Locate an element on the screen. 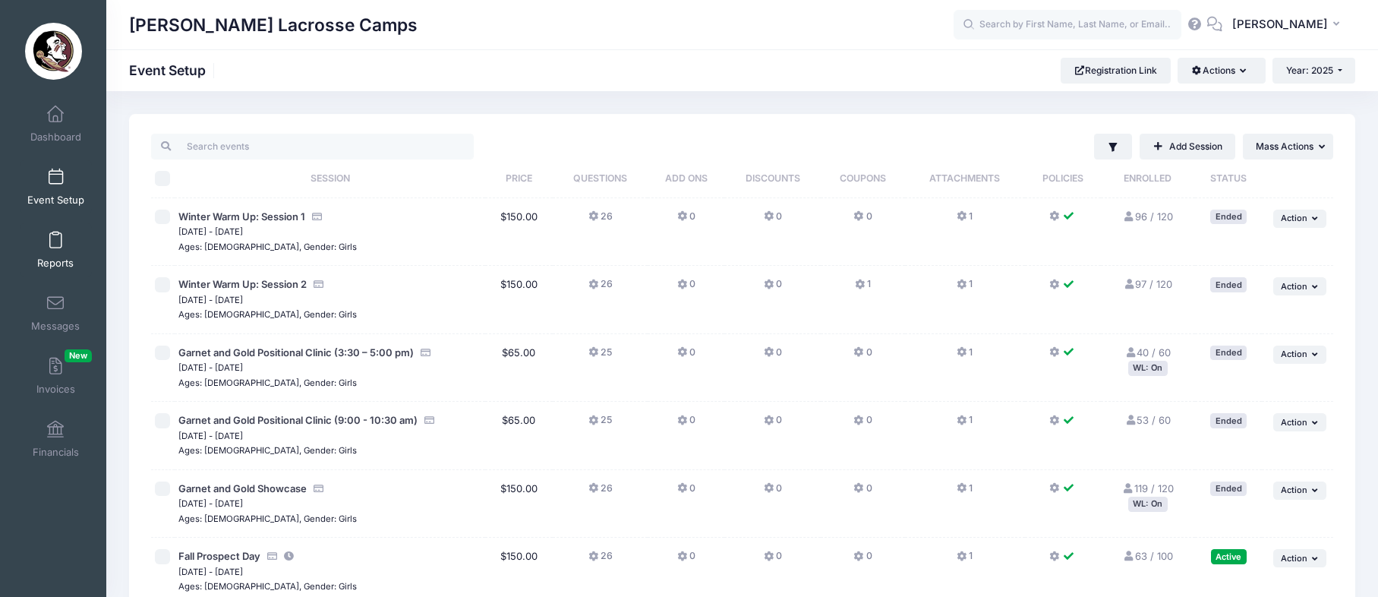 Image resolution: width=1378 pixels, height=597 pixels. th: Session is located at coordinates (329, 178).